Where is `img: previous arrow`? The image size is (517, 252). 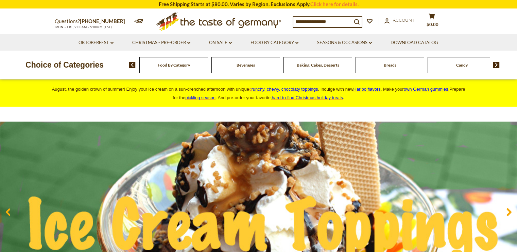
img: previous arrow is located at coordinates (132, 65).